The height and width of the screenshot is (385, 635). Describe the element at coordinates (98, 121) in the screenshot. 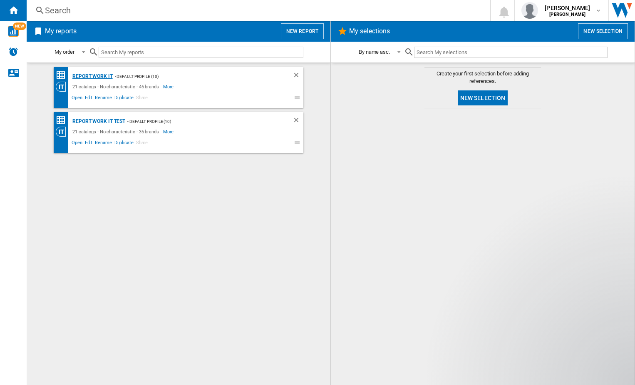

I see `div: Report Work it test` at that location.